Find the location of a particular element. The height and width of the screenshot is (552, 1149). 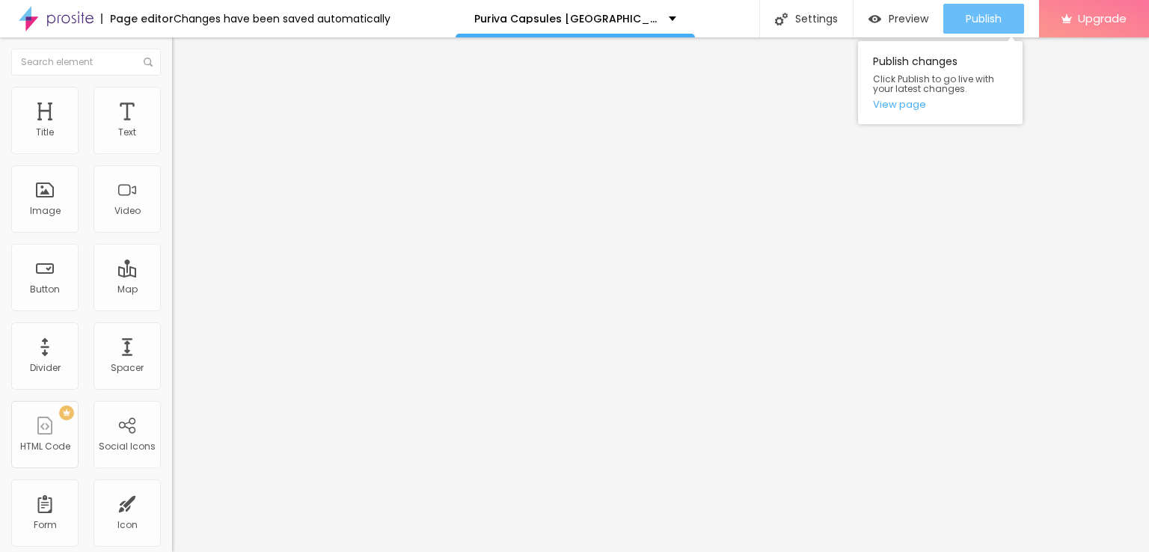

div: Changes have been saved automatically is located at coordinates (282, 19).